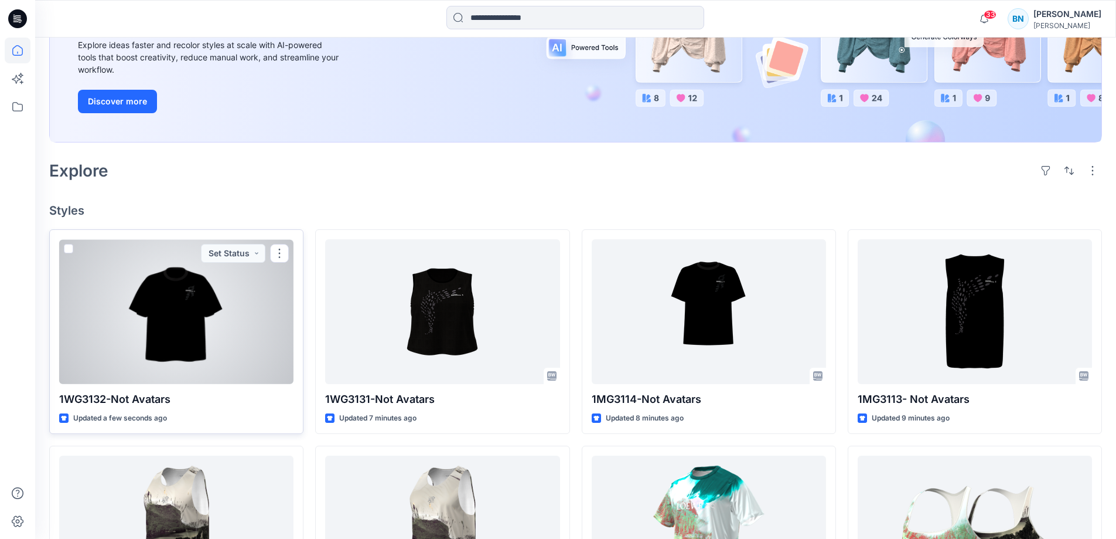 This screenshot has height=539, width=1116. What do you see at coordinates (442, 311) in the screenshot?
I see `a: 1WG3131-Not Avatars` at bounding box center [442, 311].